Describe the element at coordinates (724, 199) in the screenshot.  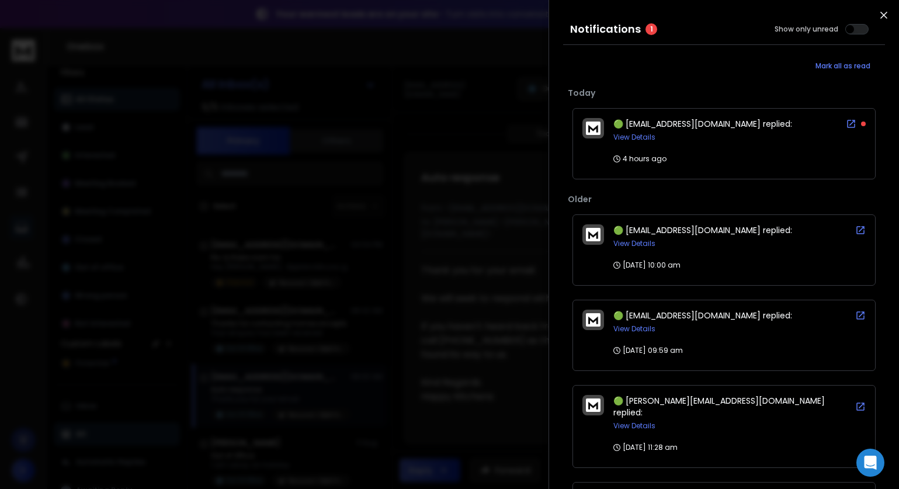
I see `p: Older` at that location.